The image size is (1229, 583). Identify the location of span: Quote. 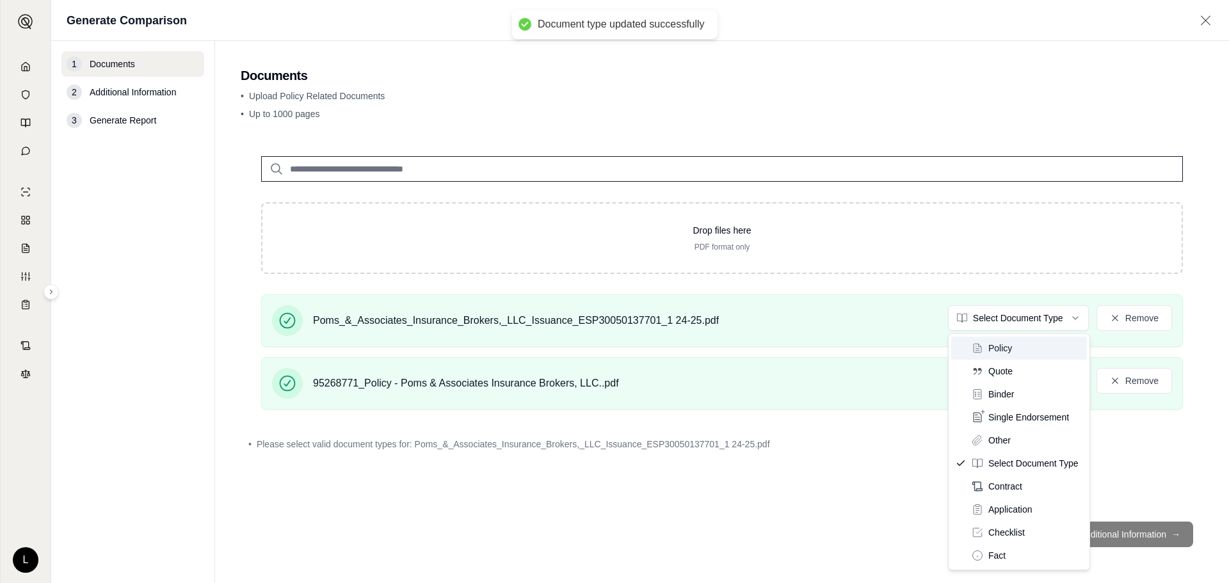
(1000, 371).